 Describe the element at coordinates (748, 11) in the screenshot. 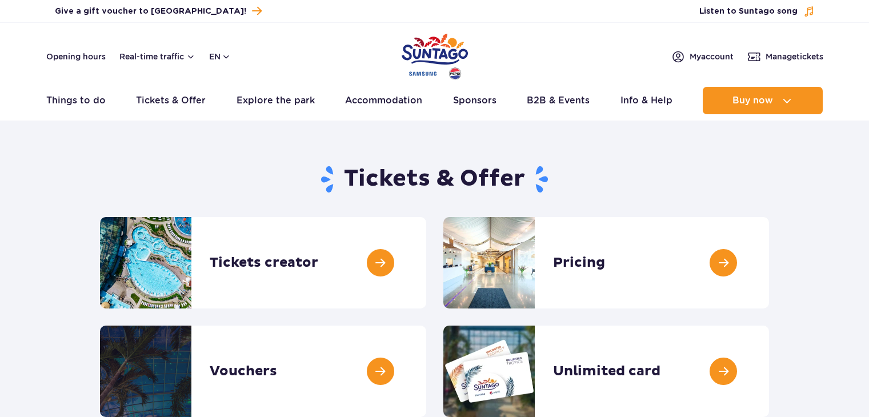

I see `span: Listen to Suntago song` at that location.